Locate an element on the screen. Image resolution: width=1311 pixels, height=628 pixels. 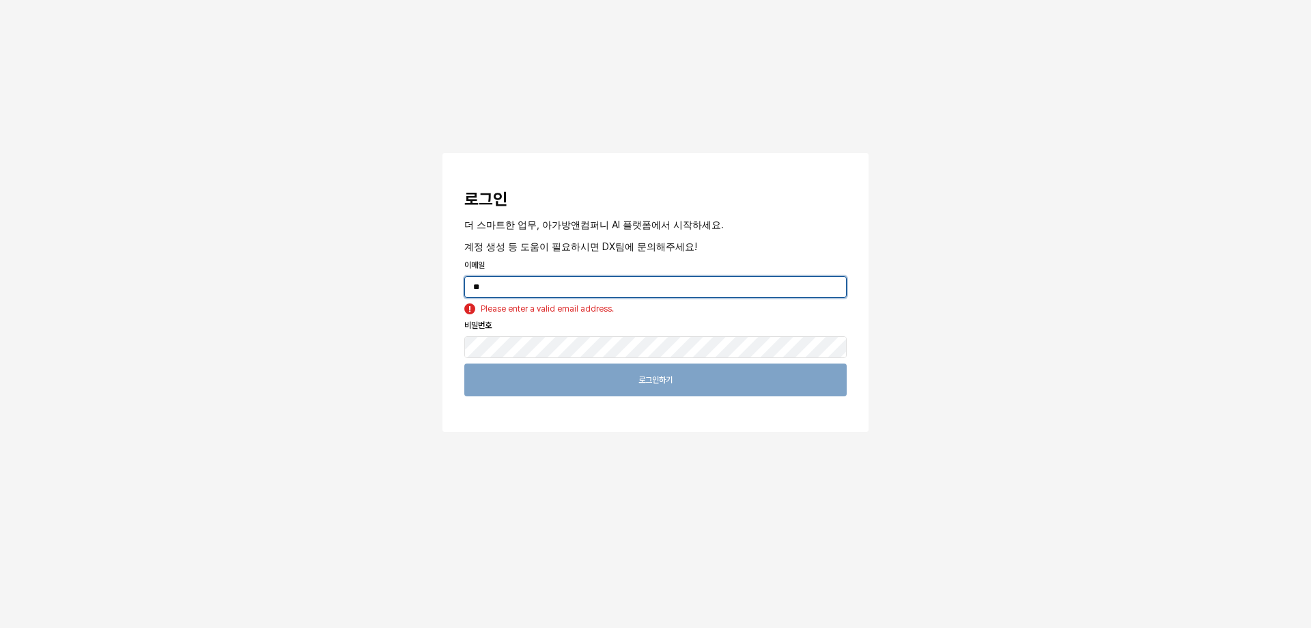
p: 이메일 is located at coordinates (656, 265).